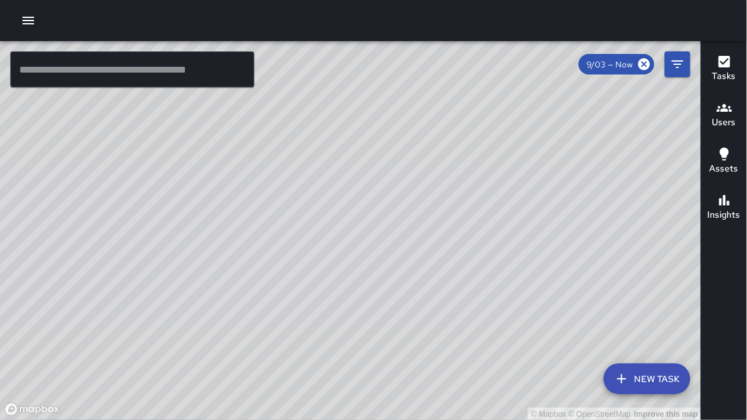 The image size is (747, 420). Describe the element at coordinates (616, 64) in the screenshot. I see `div: 9/03 — Now` at that location.